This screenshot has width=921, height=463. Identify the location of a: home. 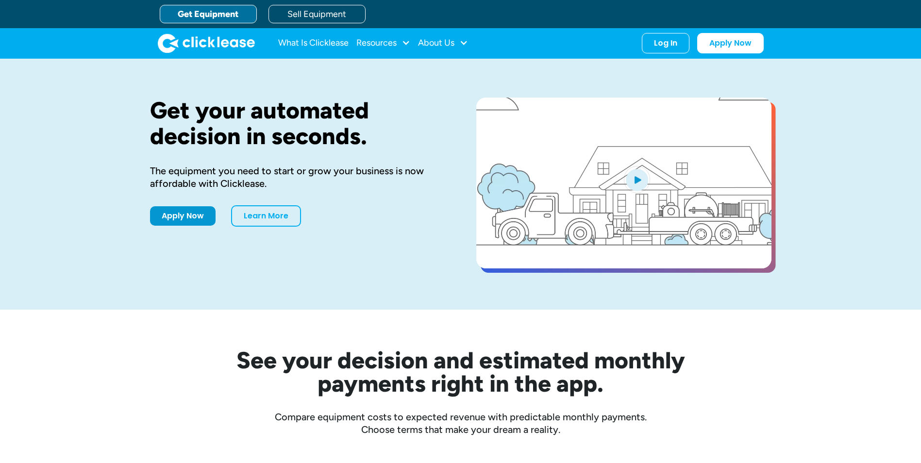
(206, 43).